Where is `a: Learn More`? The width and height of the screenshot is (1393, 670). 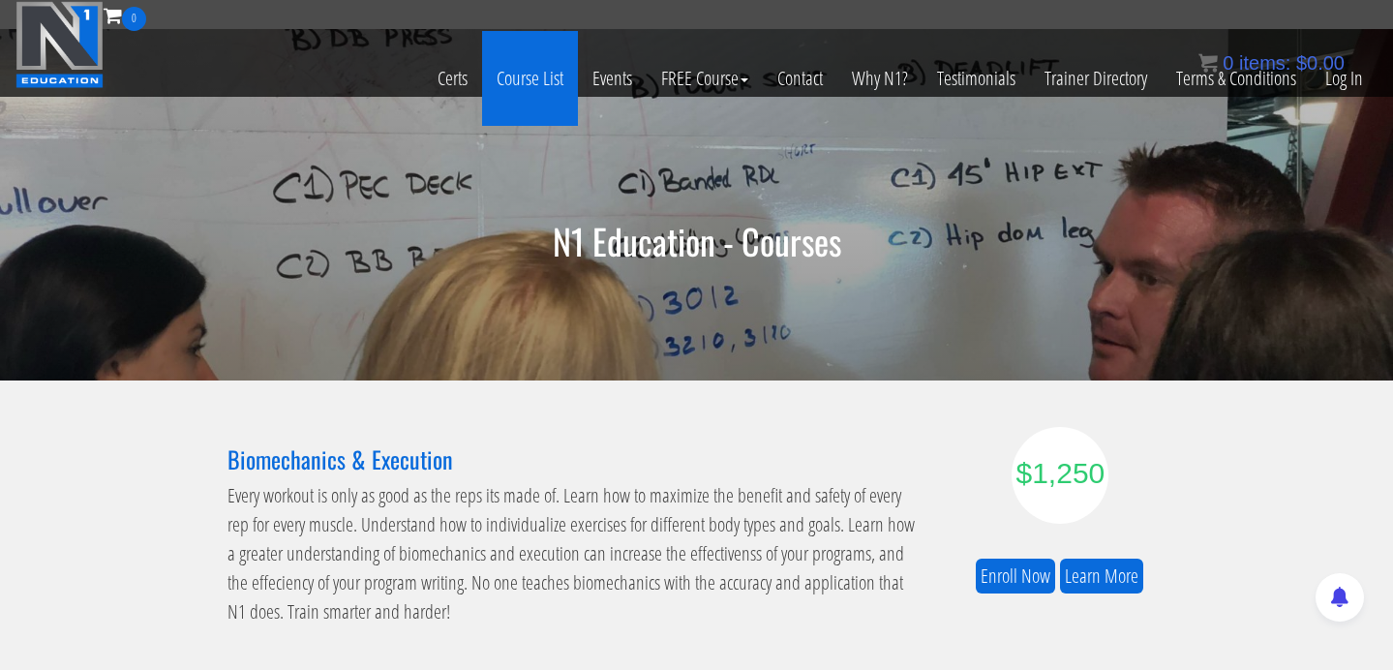
a: Learn More is located at coordinates (1102, 576).